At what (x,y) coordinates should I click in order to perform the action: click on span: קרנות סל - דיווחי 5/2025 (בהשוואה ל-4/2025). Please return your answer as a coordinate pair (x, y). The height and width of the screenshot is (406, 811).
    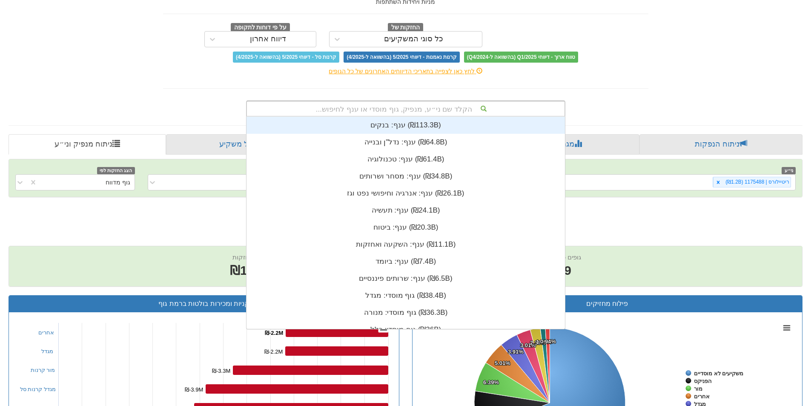
    Looking at the image, I should click on (286, 57).